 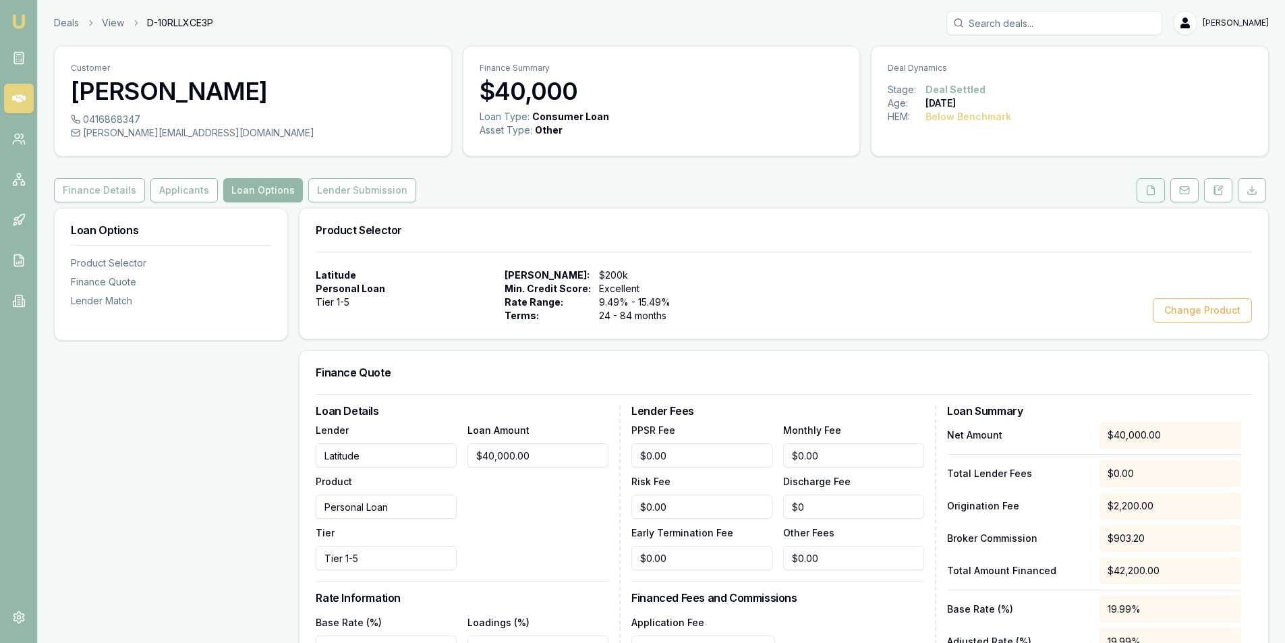 What do you see at coordinates (462, 411) in the screenshot?
I see `h3: Loan Details` at bounding box center [462, 411].